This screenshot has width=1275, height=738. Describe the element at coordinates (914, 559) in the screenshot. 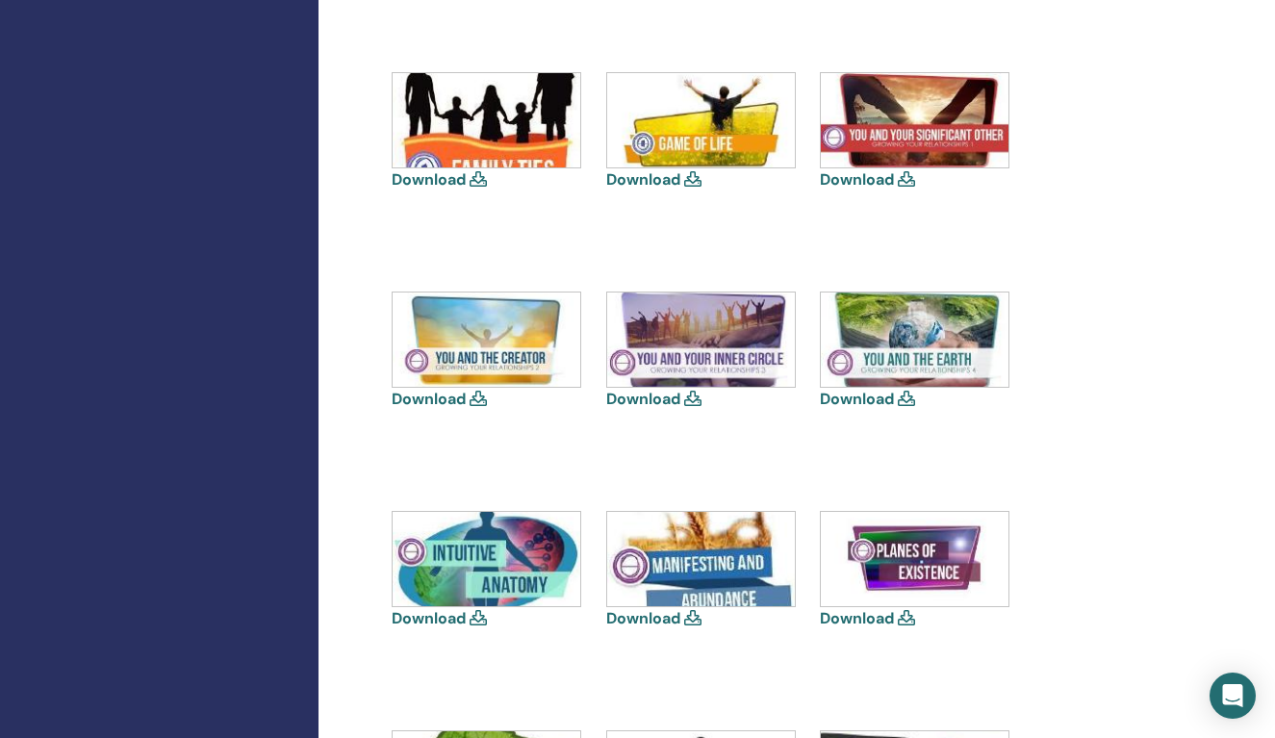

I see `img: planes.jpg` at that location.